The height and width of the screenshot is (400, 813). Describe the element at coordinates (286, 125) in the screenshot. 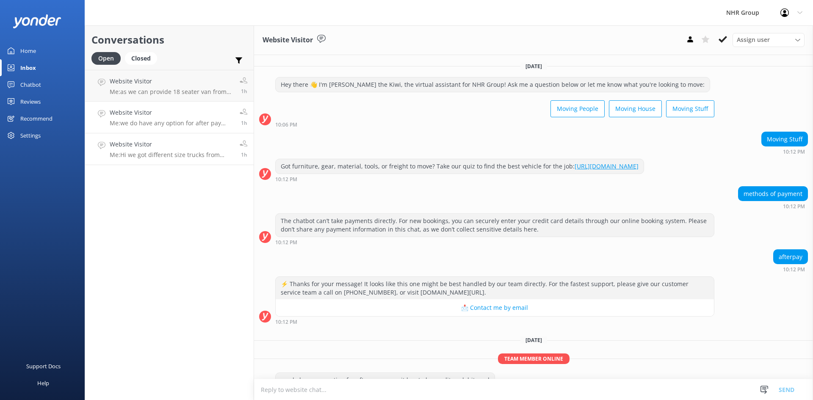

I see `strong: 10:06 PM` at that location.